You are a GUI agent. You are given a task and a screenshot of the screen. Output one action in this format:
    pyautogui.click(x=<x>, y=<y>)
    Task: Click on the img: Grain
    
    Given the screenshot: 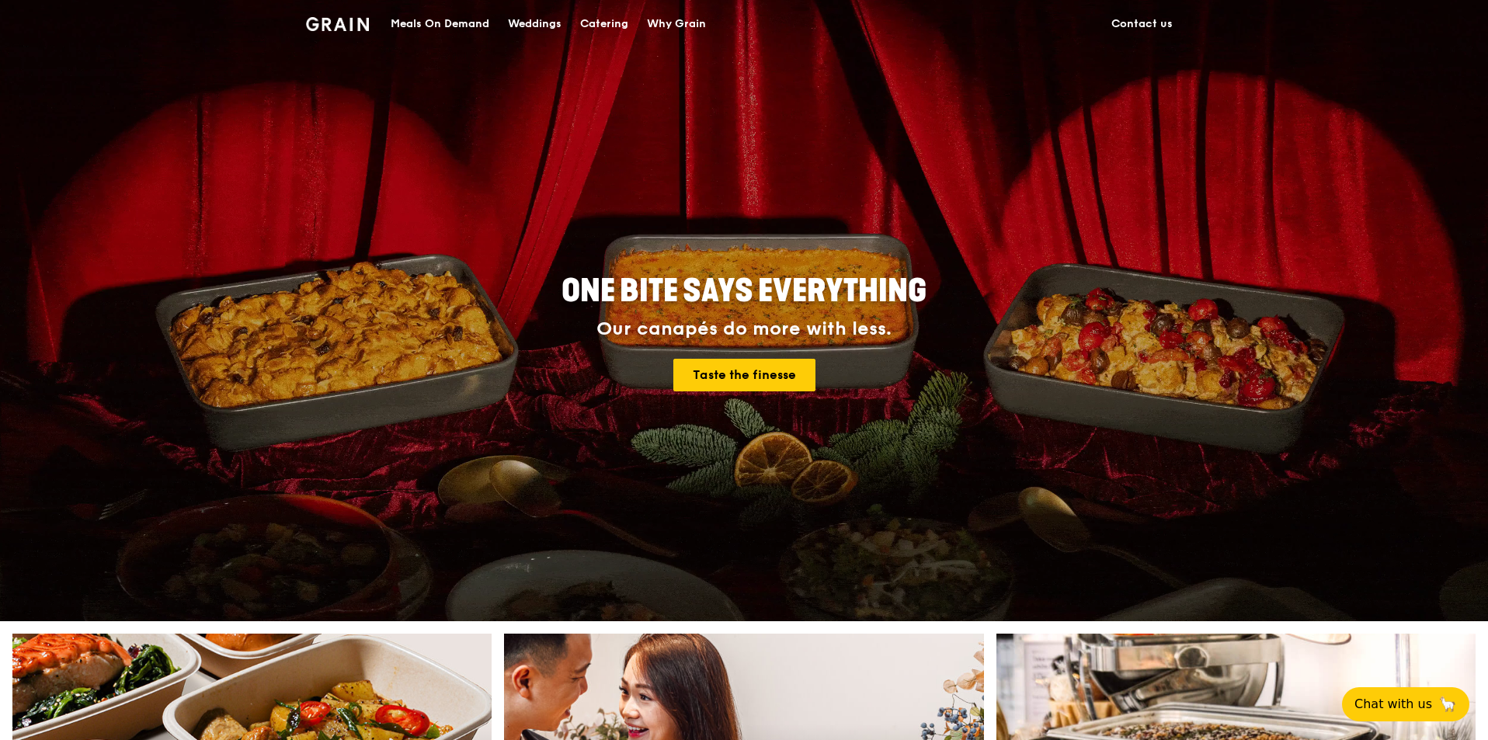 What is the action you would take?
    pyautogui.click(x=337, y=24)
    